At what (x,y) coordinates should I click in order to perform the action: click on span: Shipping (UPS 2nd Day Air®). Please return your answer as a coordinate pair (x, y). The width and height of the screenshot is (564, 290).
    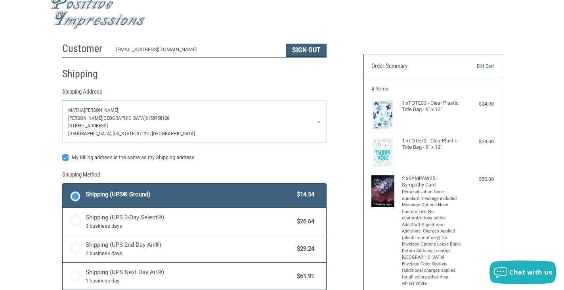
    Looking at the image, I should click on (189, 248).